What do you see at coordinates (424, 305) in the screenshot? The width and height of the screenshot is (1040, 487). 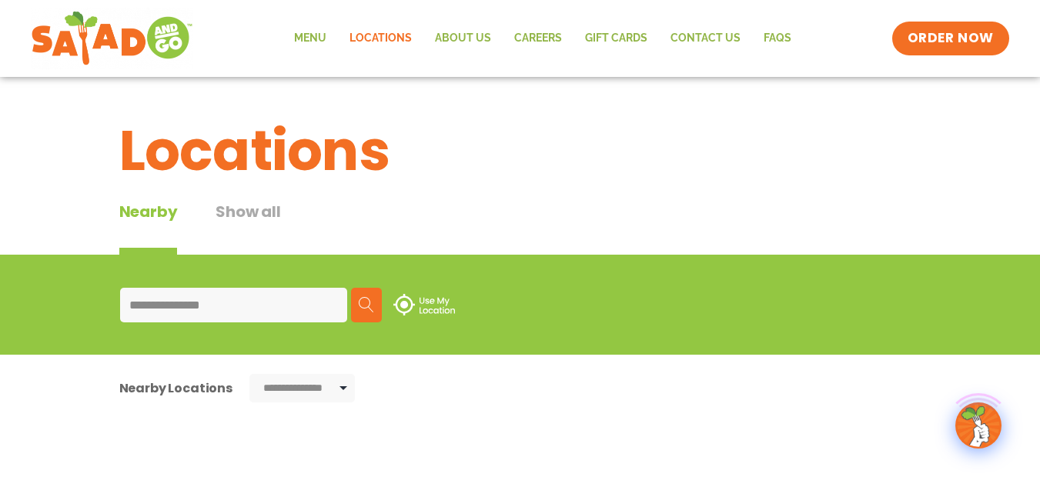 I see `img: use-location.svg` at bounding box center [424, 305].